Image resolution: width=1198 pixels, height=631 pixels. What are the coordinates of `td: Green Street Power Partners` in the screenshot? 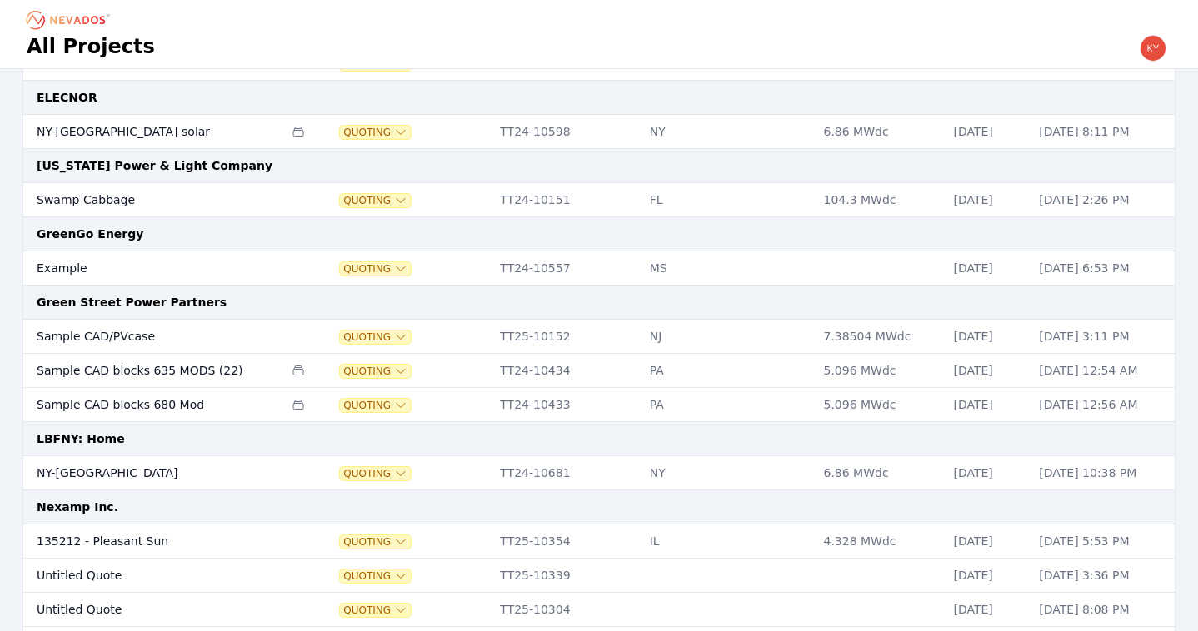 It's located at (599, 302).